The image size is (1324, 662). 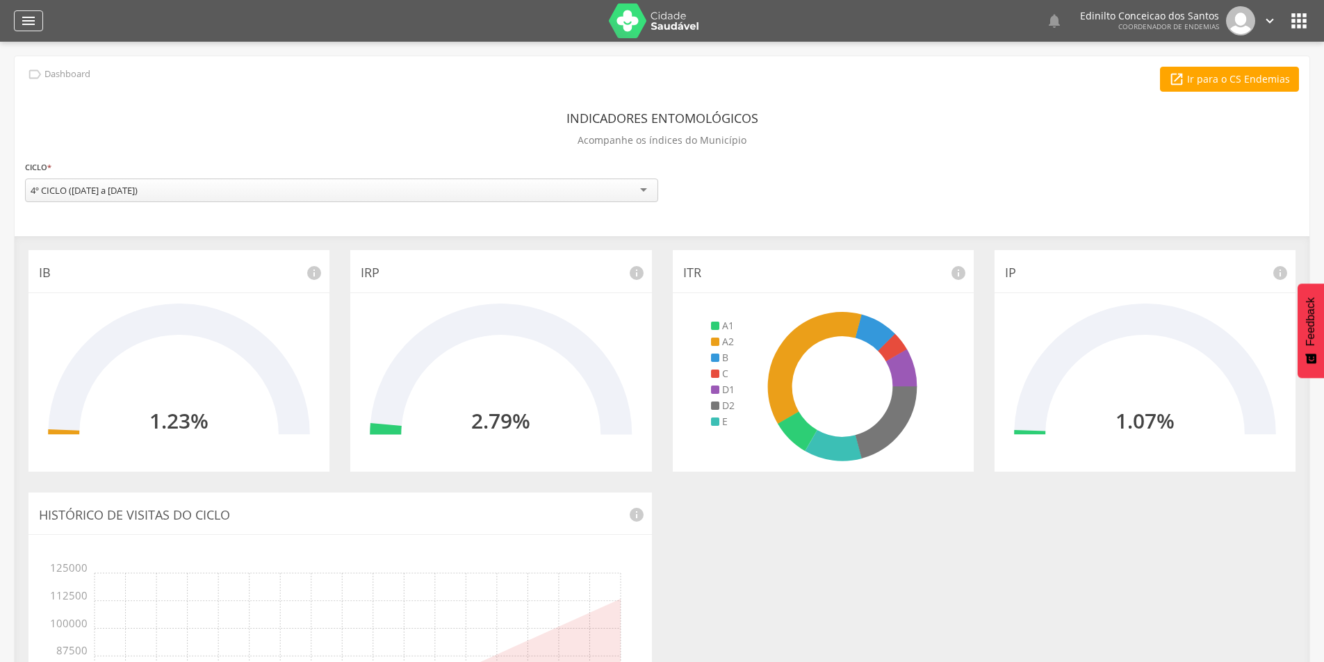 What do you see at coordinates (179, 273) in the screenshot?
I see `p: IB` at bounding box center [179, 273].